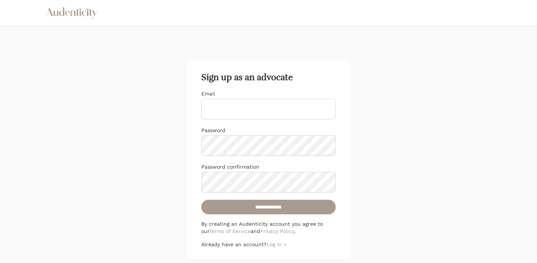 The height and width of the screenshot is (263, 537). Describe the element at coordinates (277, 231) in the screenshot. I see `a: Privacy Policy` at that location.